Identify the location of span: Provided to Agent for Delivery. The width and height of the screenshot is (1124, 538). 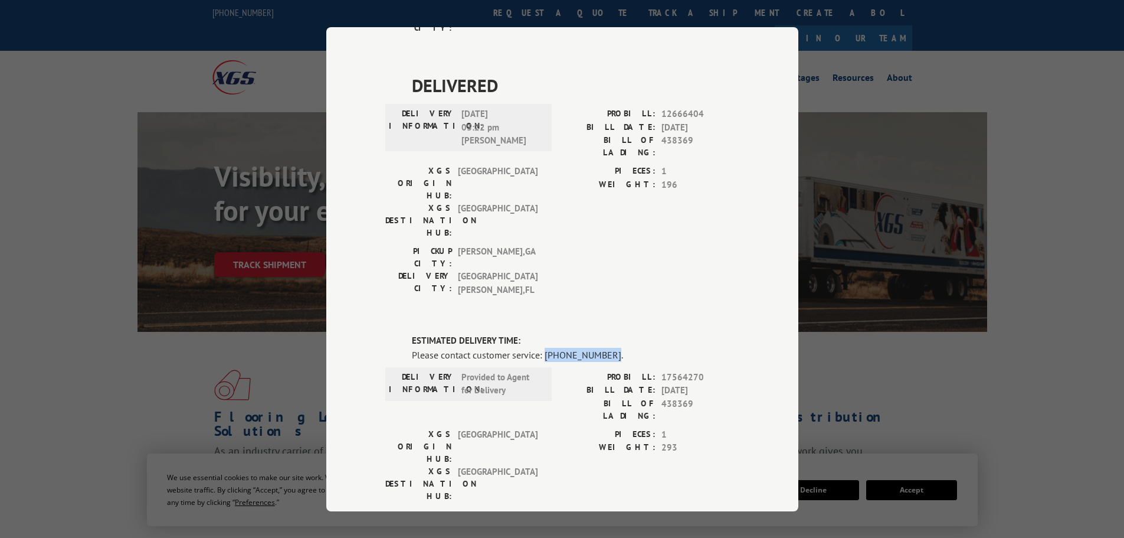
(501, 383).